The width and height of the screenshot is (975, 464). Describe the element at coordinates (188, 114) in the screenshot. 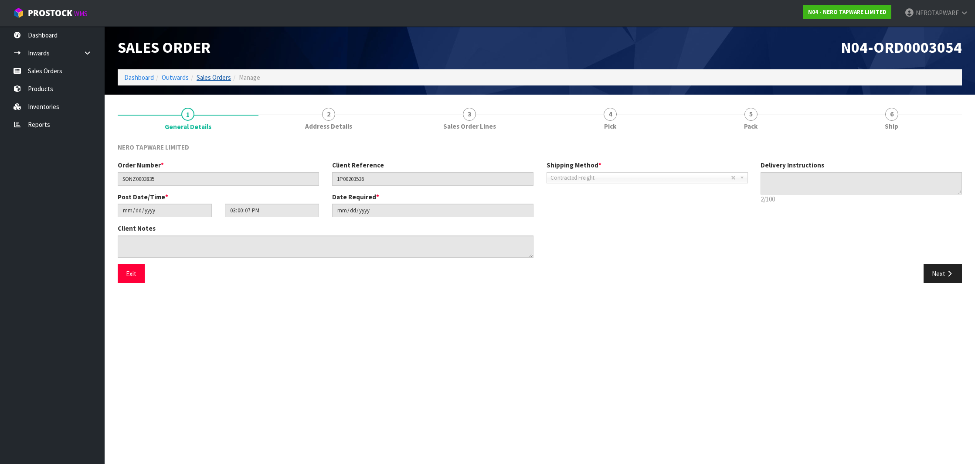

I see `span: 1` at that location.